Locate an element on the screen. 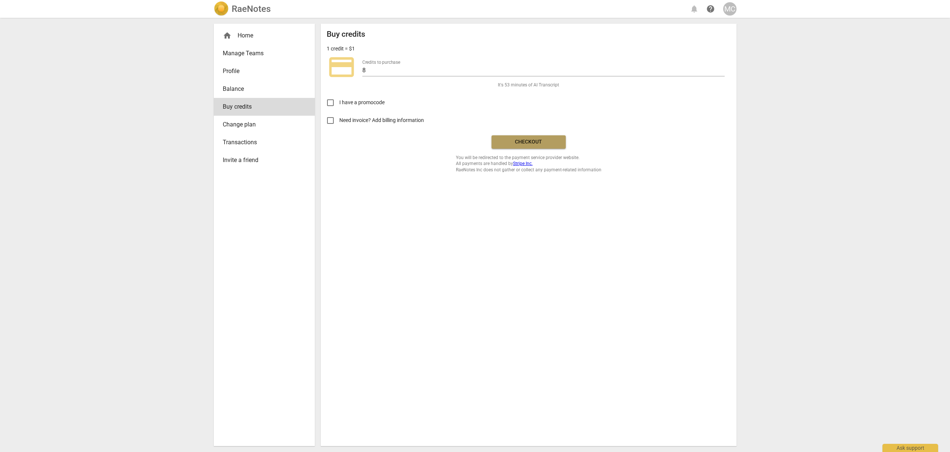  span: help is located at coordinates (710, 9).